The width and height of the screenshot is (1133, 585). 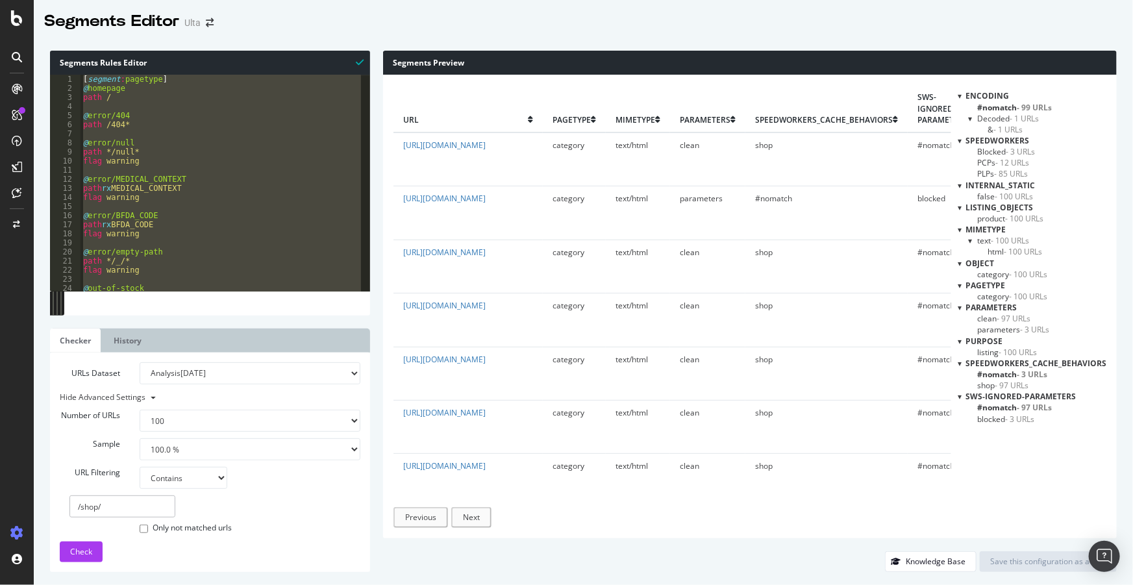 I want to click on span: Click to filter speedworkers_cache_behaviors on #nomatch, so click(x=1012, y=374).